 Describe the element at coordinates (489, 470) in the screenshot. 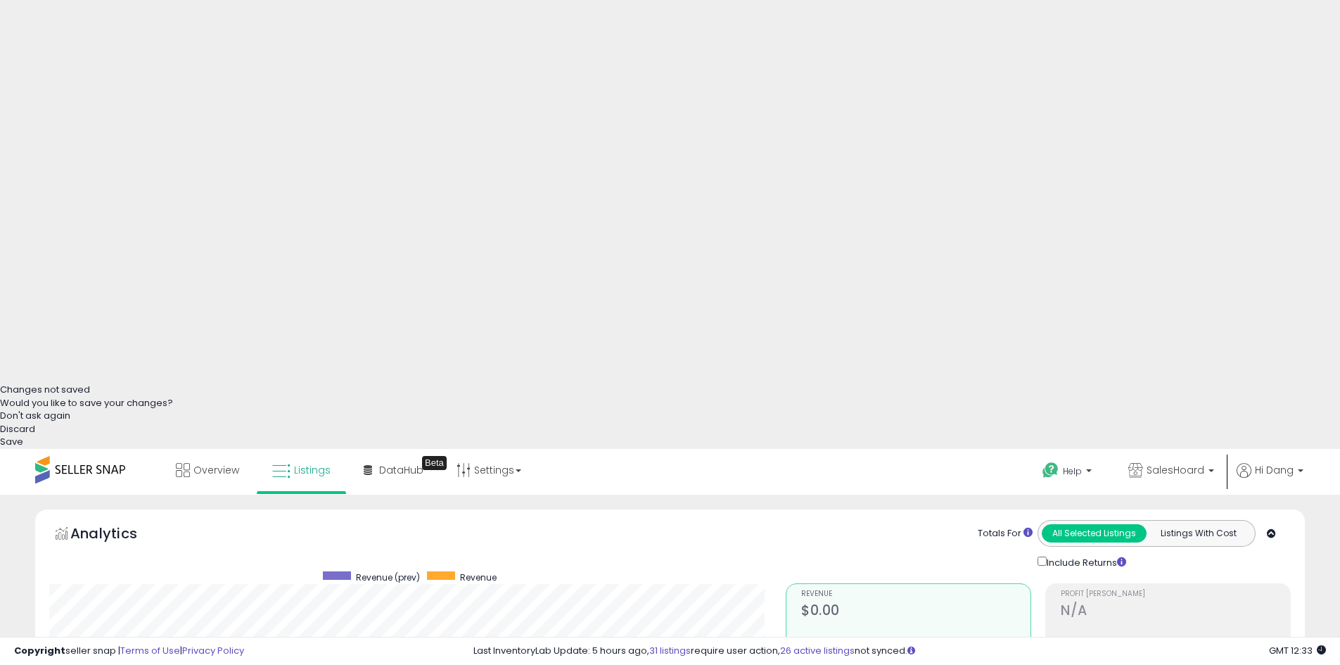

I see `a: Settings` at that location.